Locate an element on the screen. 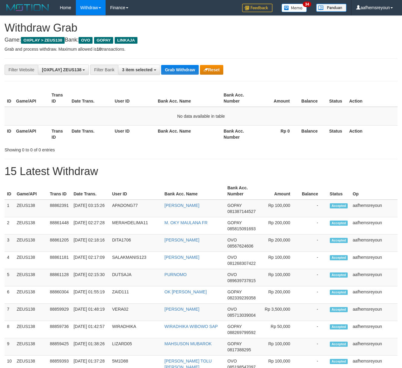 Image resolution: width=402 pixels, height=368 pixels. h1: 15 Latest Withdraw is located at coordinates (201, 172).